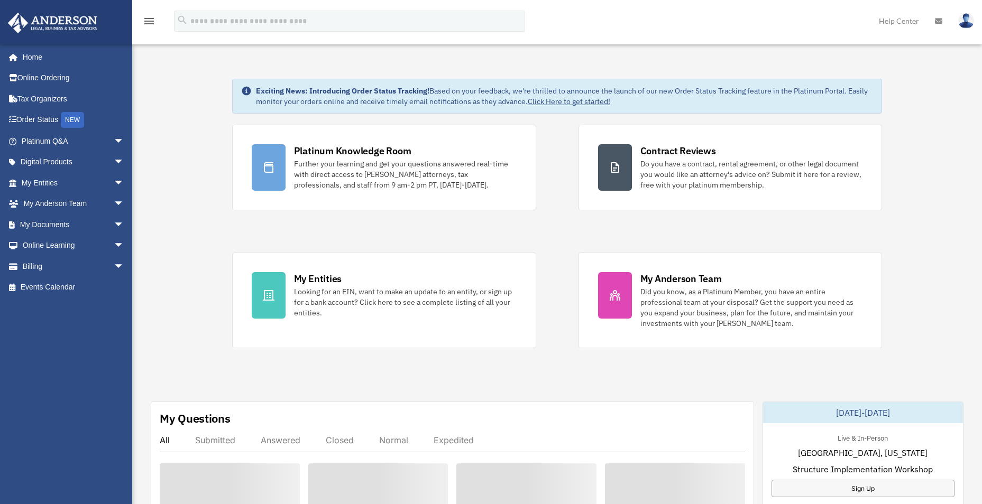 The width and height of the screenshot is (982, 504). What do you see at coordinates (72, 120) in the screenshot?
I see `div: NEW` at bounding box center [72, 120].